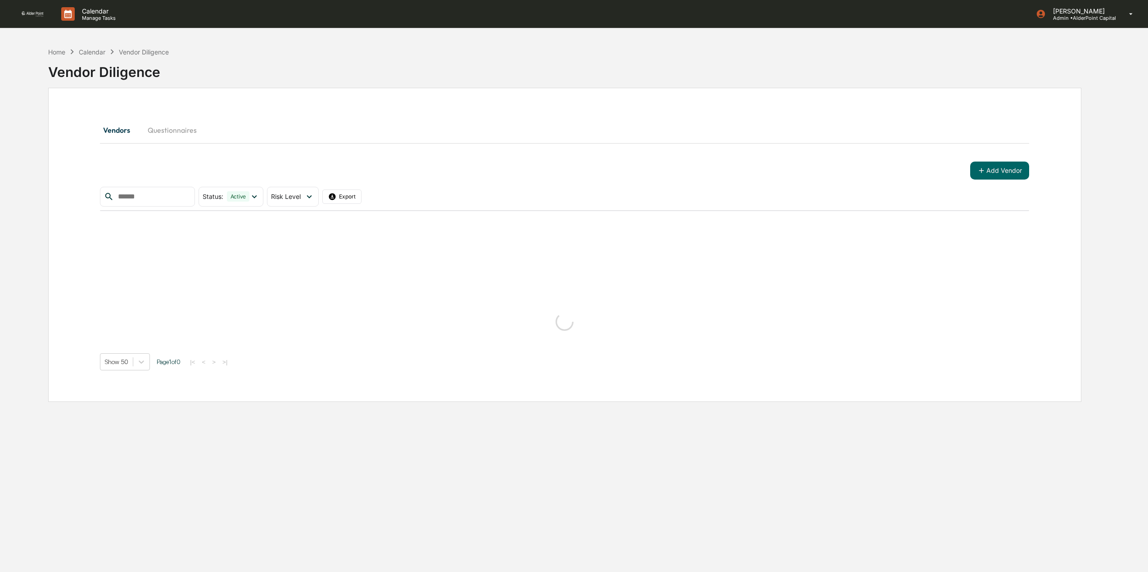  Describe the element at coordinates (565, 130) in the screenshot. I see `div: secondary tabs example` at that location.